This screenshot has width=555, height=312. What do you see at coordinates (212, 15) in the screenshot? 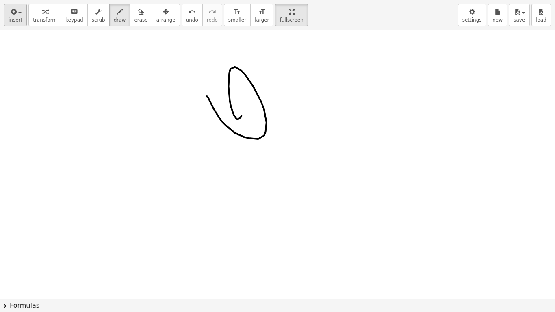
I see `button: redoredo` at bounding box center [212, 15].